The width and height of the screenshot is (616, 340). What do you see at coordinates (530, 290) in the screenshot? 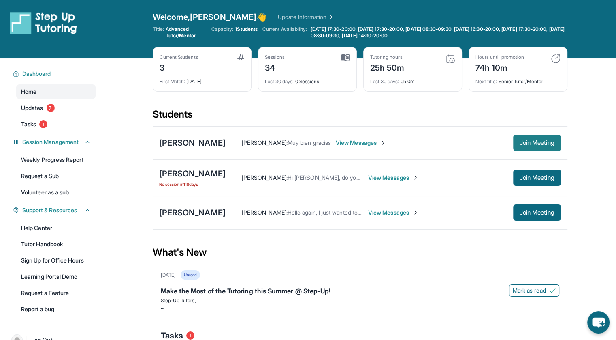
I see `span: Mark as read` at bounding box center [530, 290].